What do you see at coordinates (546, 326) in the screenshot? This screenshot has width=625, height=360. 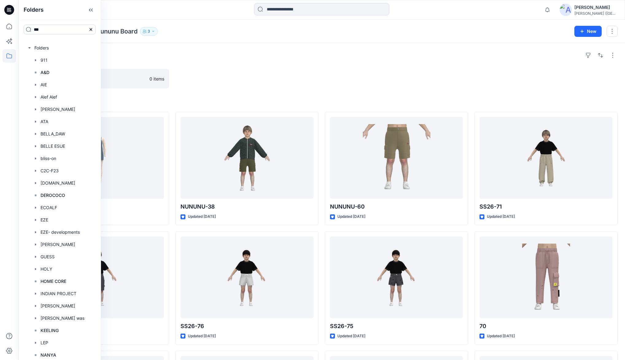 I see `p: 70` at bounding box center [546, 326].